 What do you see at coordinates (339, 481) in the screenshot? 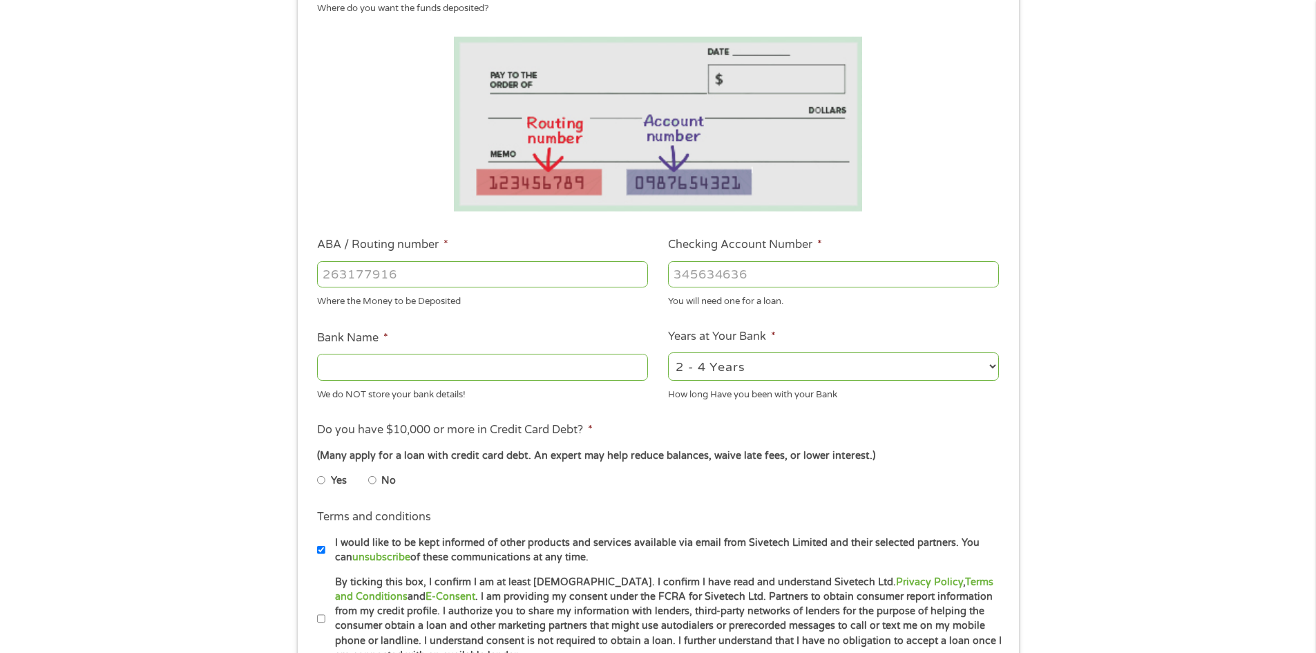
I see `label: Yes` at bounding box center [339, 481].